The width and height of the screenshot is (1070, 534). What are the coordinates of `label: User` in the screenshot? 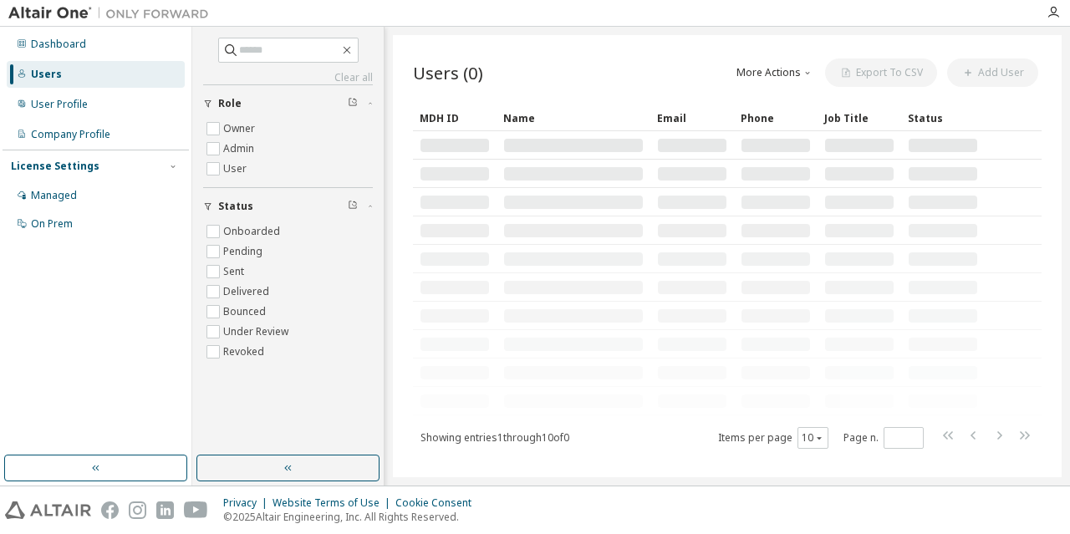 It's located at (237, 169).